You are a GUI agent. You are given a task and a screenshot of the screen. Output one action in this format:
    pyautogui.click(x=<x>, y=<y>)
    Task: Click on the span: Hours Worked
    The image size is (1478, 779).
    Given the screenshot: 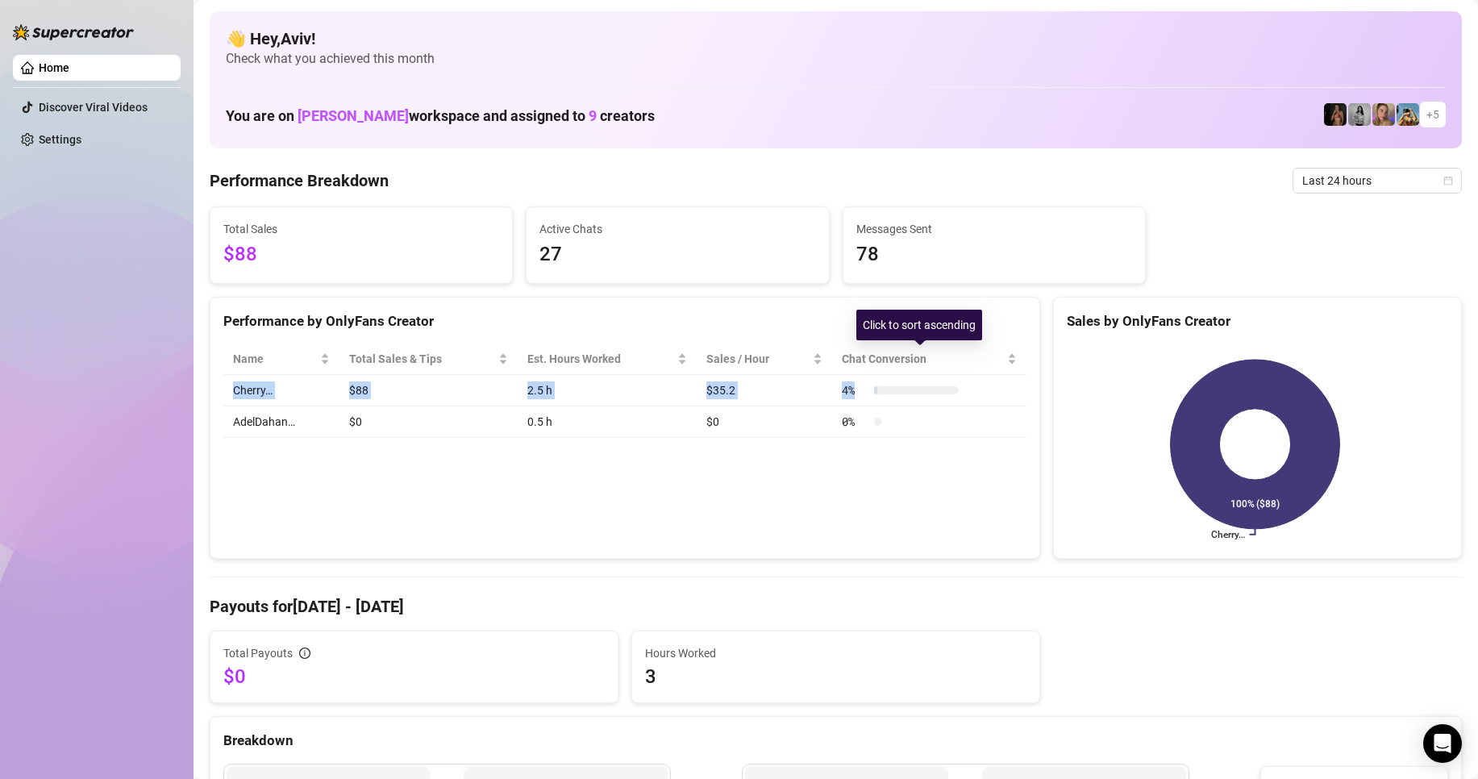 What is the action you would take?
    pyautogui.click(x=835, y=653)
    